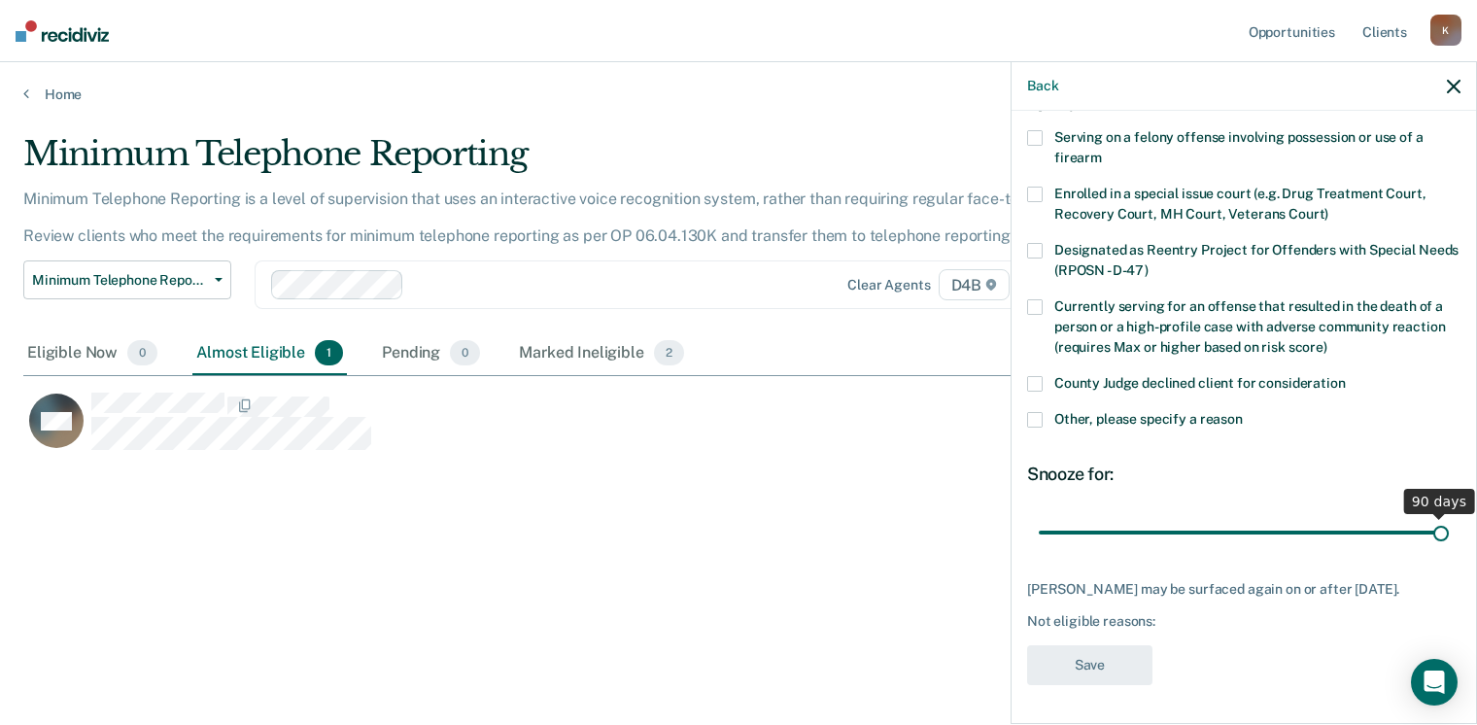 This screenshot has width=1477, height=725. I want to click on button: Save, so click(1089, 664).